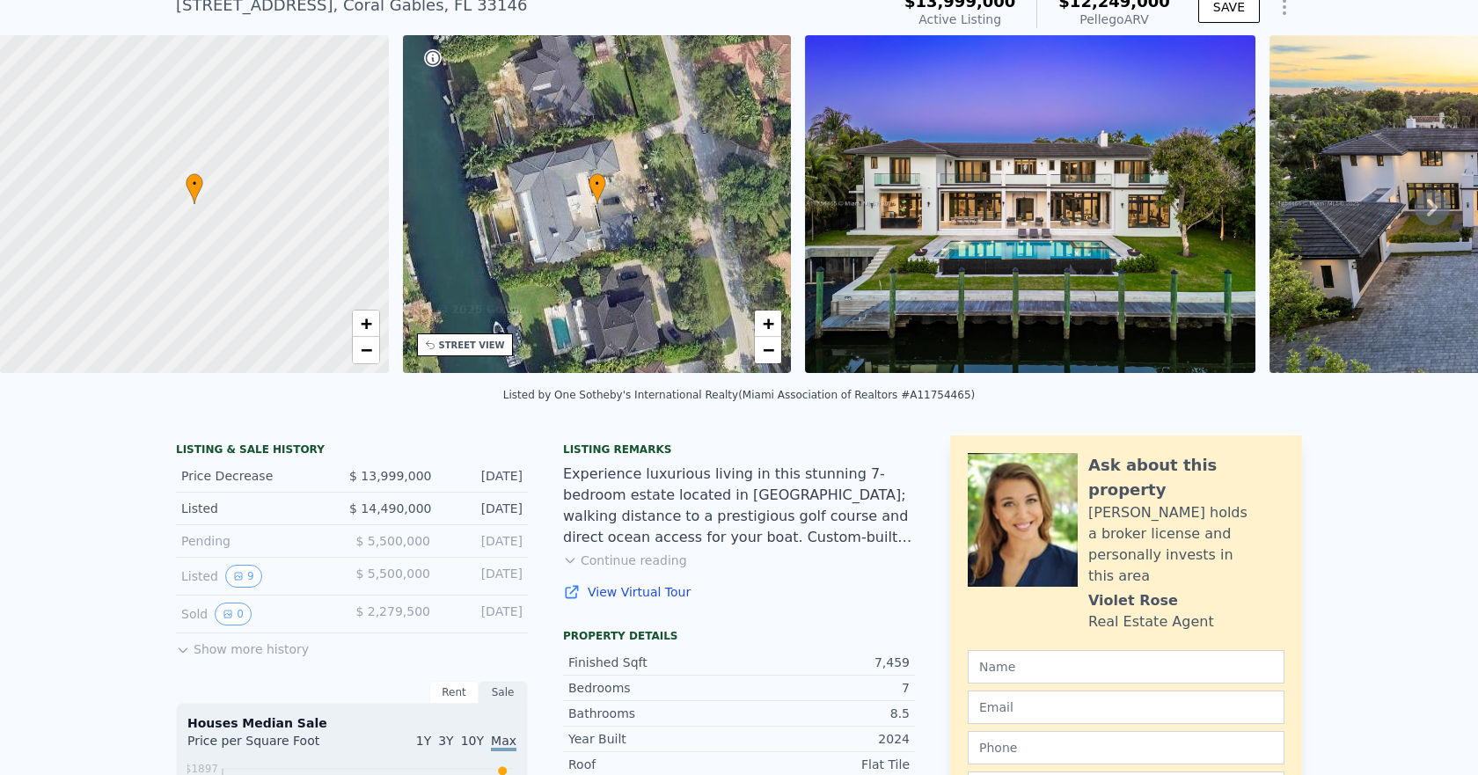 This screenshot has height=775, width=1478. Describe the element at coordinates (739, 636) in the screenshot. I see `div: Property details` at that location.